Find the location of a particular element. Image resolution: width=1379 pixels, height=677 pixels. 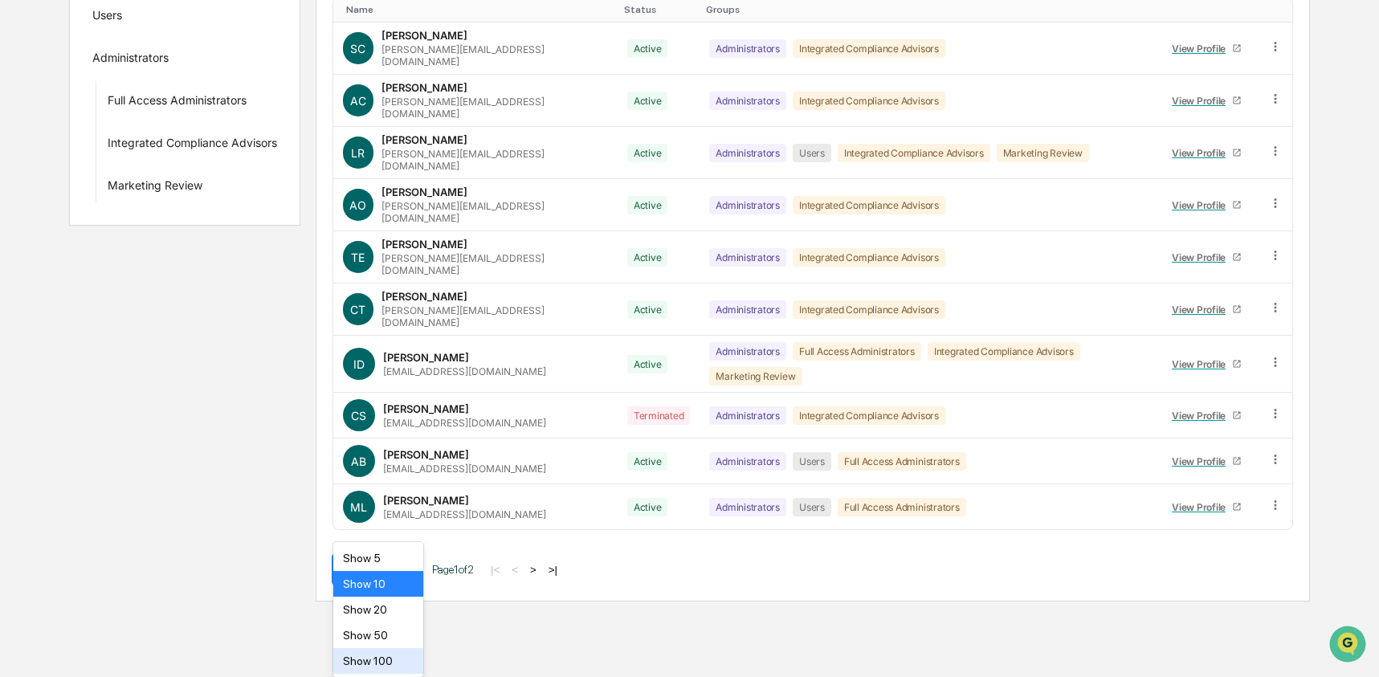

div: Show 50 is located at coordinates (378, 635).